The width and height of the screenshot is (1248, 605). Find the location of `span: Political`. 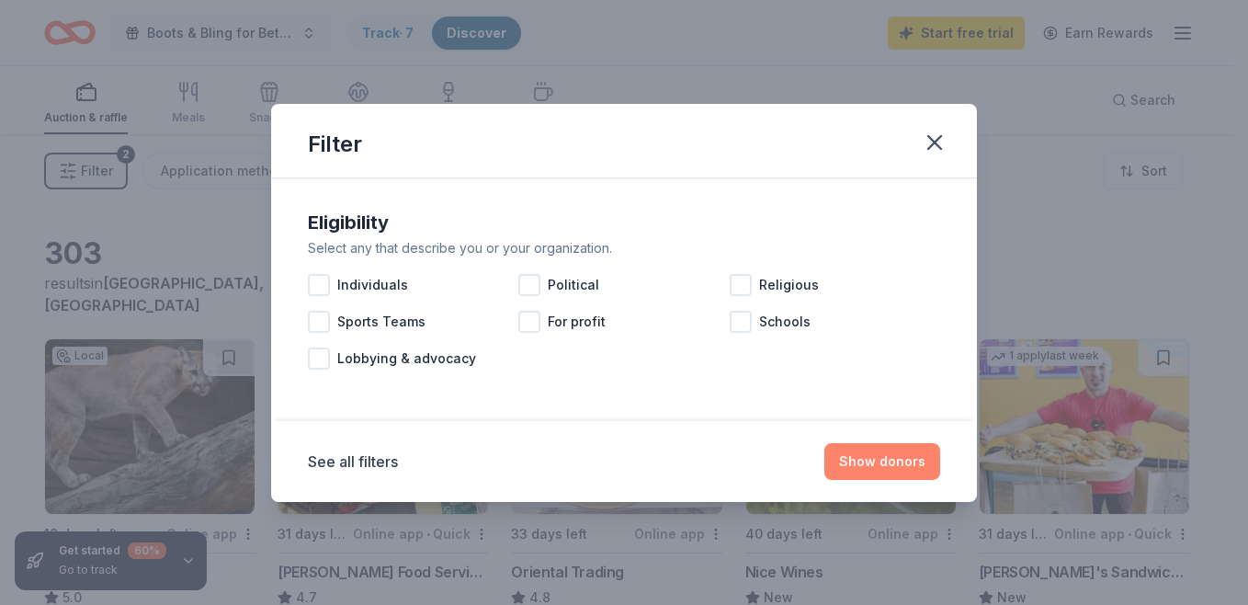

span: Political is located at coordinates (573, 285).